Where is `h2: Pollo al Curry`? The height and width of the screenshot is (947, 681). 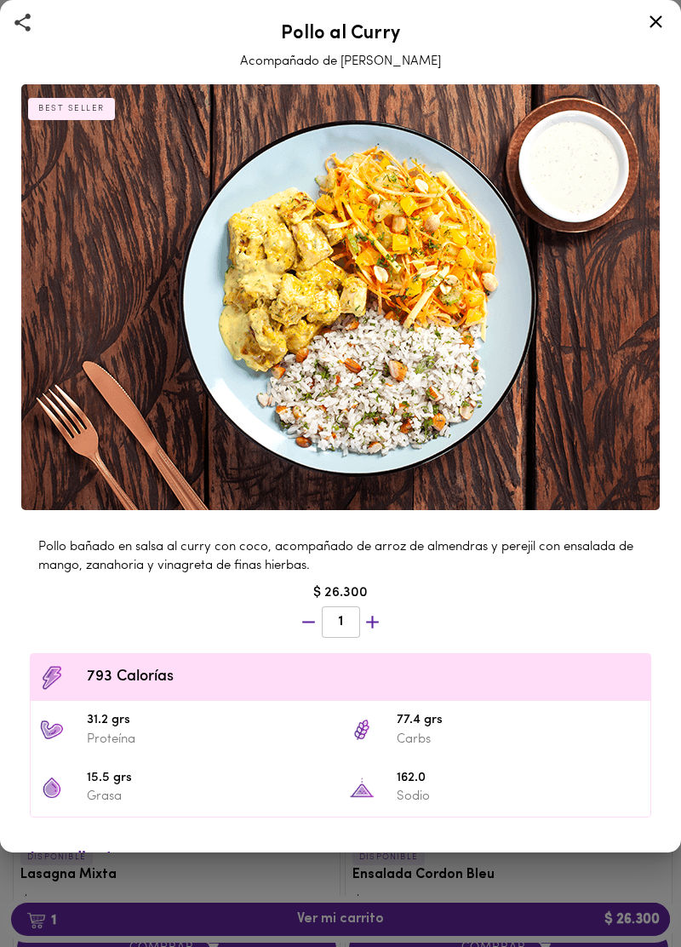 h2: Pollo al Curry is located at coordinates (341, 34).